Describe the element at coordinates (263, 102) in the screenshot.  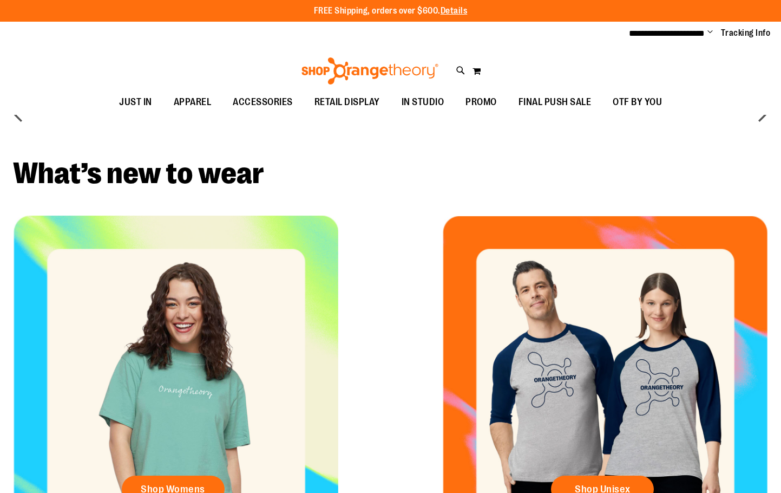
I see `a: ACCESSORIES` at that location.